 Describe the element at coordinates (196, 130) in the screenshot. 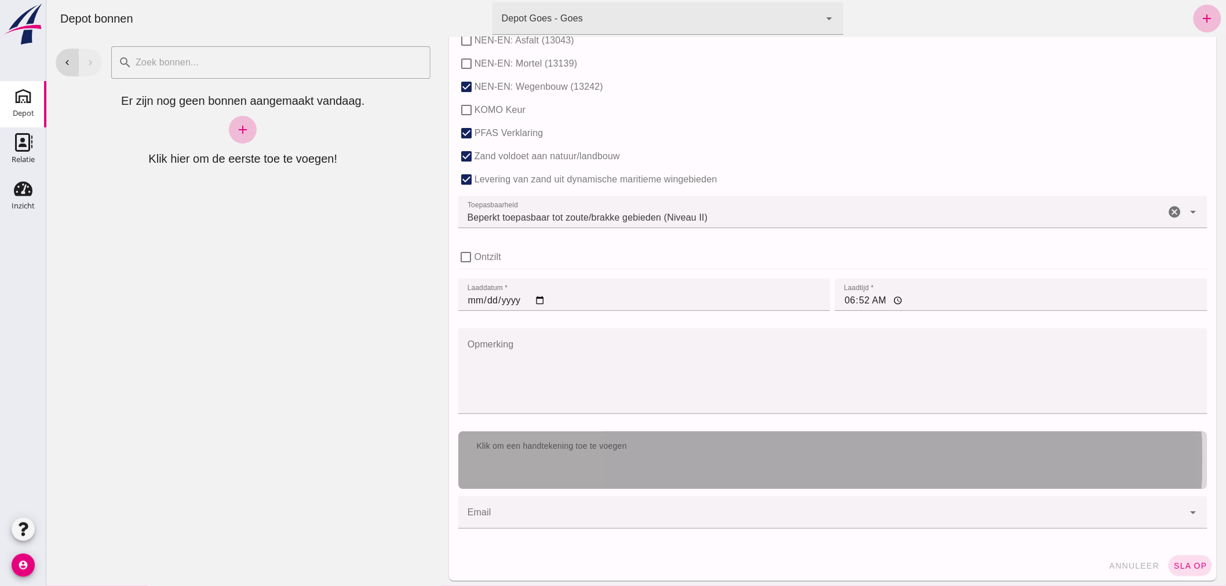

I see `div: Er zijn nog geen bonnen aangemaakt vandaag. Klik hier om de eerste toe te voegen!` at that location.